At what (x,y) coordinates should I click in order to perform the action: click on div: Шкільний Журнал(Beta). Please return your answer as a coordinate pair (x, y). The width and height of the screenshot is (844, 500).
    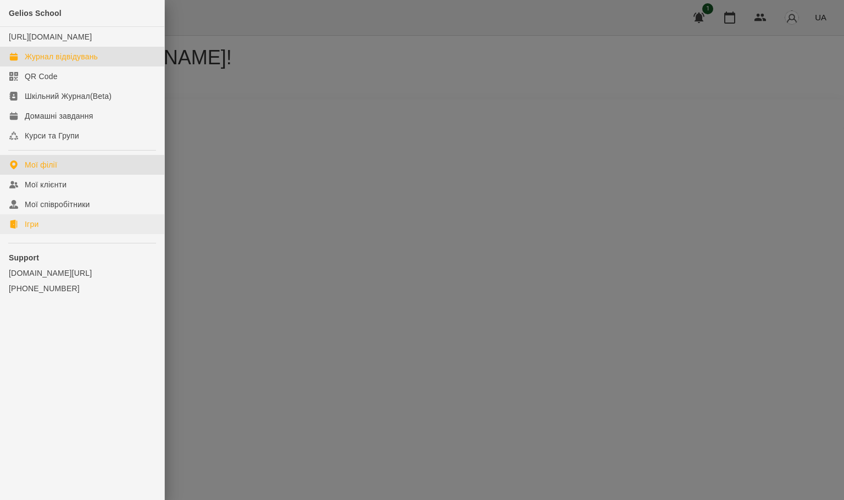
    Looking at the image, I should click on (68, 96).